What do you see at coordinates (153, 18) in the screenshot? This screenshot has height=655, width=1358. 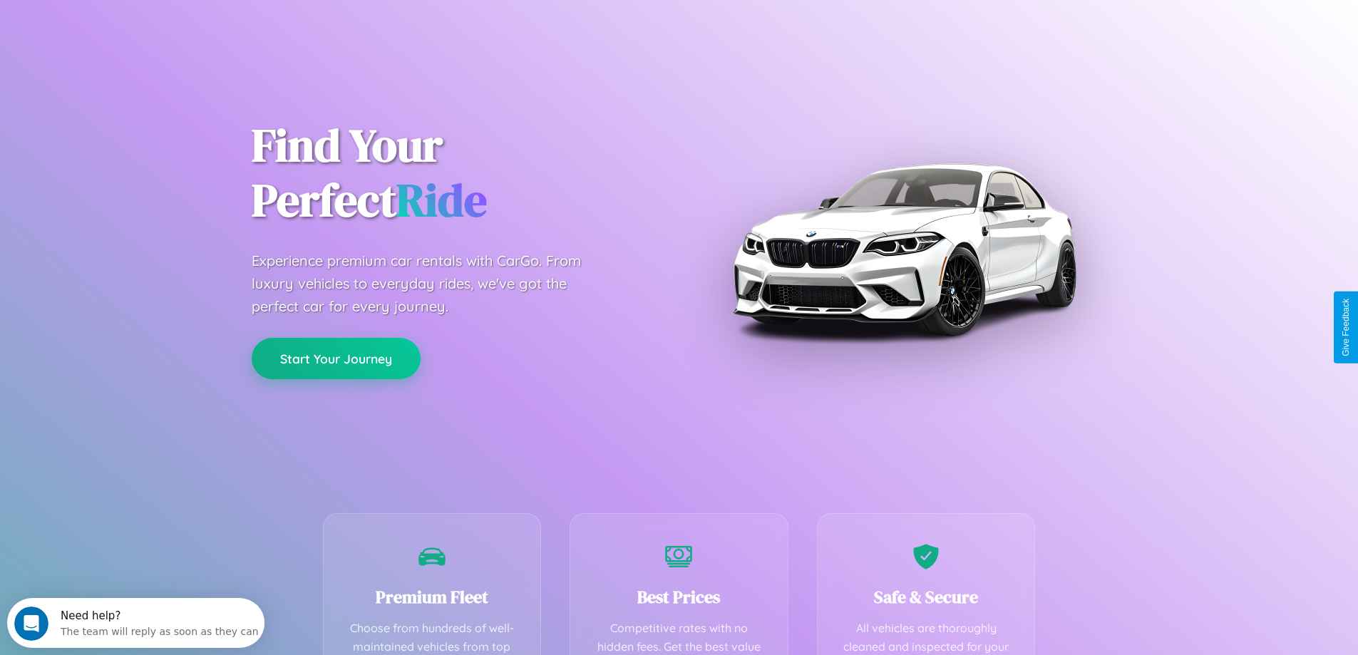 I see `div: Need help?` at bounding box center [153, 18].